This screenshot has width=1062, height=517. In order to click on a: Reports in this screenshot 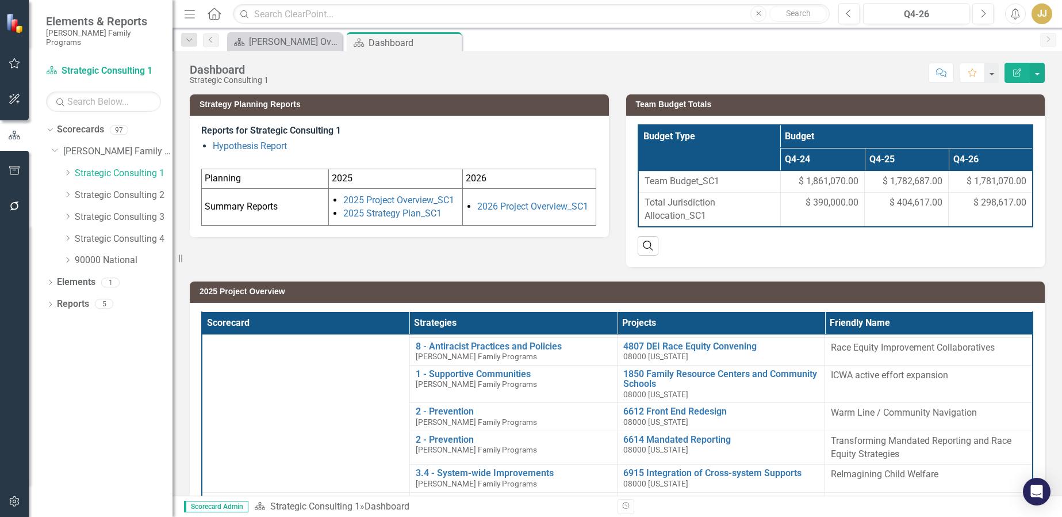, I will do `click(73, 304)`.